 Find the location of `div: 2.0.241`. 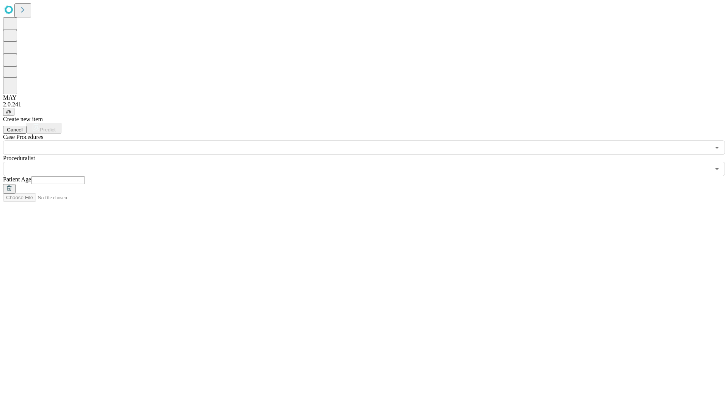

div: 2.0.241 is located at coordinates (364, 105).